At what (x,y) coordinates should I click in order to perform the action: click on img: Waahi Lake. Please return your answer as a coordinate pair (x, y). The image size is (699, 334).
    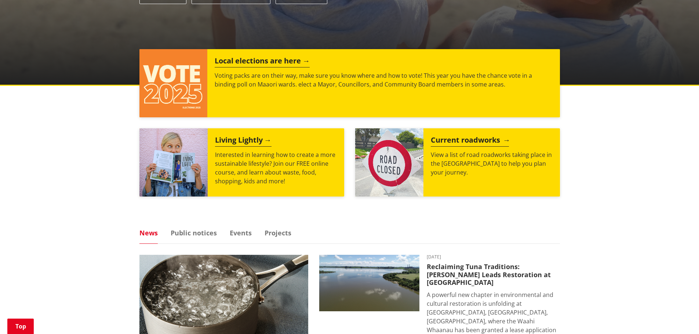
    Looking at the image, I should click on (369, 283).